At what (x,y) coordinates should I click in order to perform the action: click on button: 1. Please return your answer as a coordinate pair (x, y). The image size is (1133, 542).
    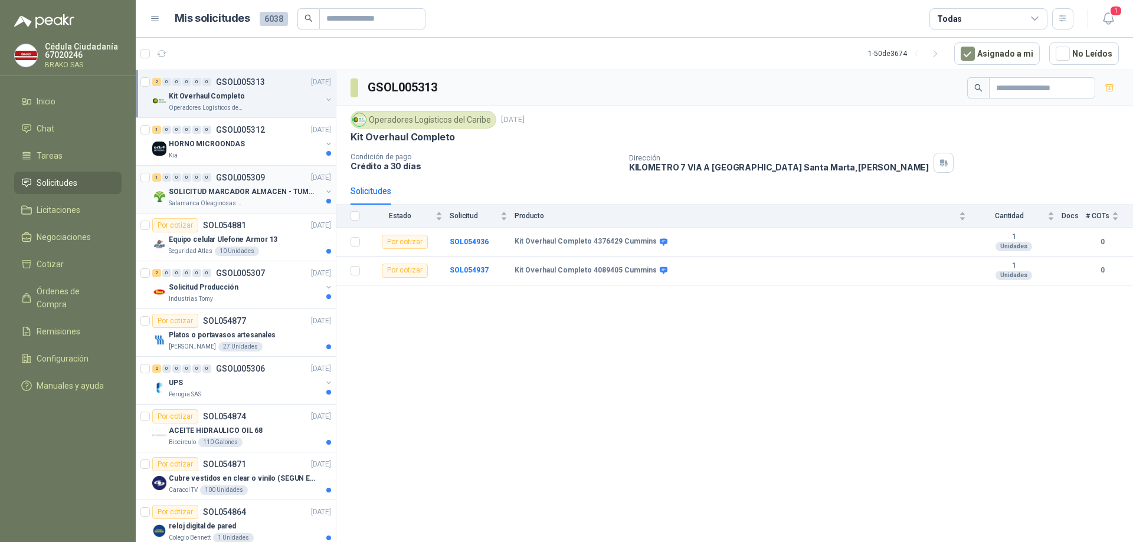
    Looking at the image, I should click on (1108, 19).